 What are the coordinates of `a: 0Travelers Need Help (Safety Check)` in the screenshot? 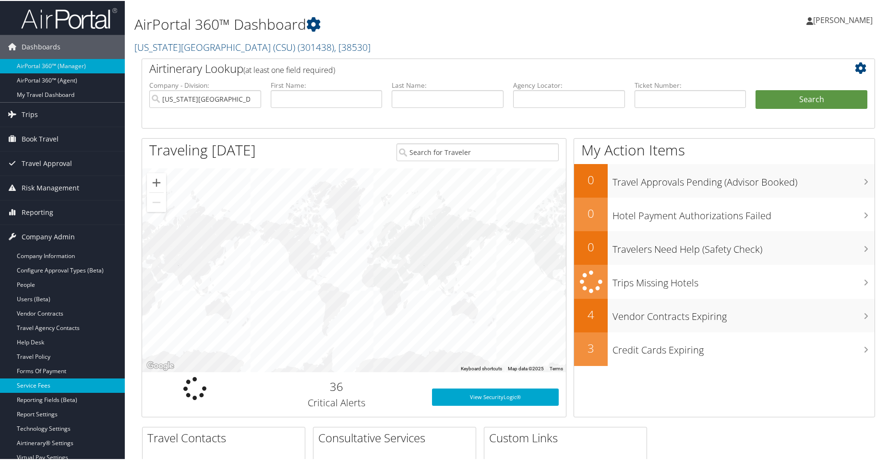 It's located at (724, 247).